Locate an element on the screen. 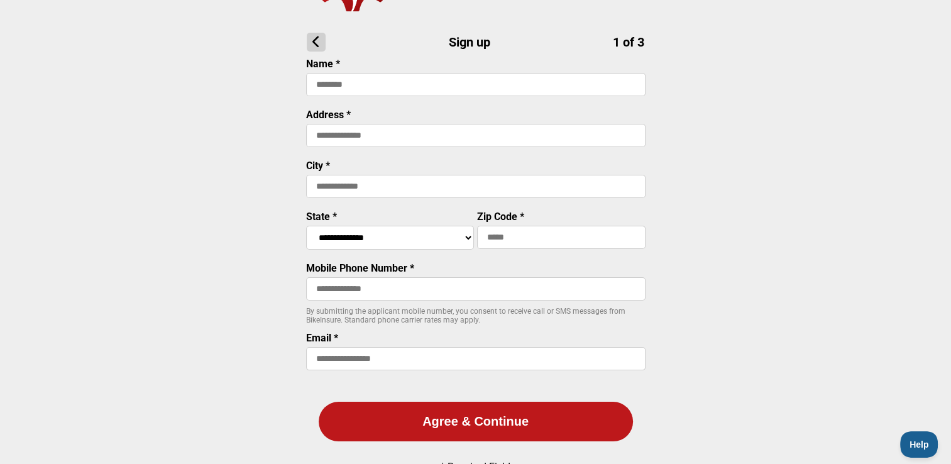 The height and width of the screenshot is (464, 951). label: State * is located at coordinates (321, 216).